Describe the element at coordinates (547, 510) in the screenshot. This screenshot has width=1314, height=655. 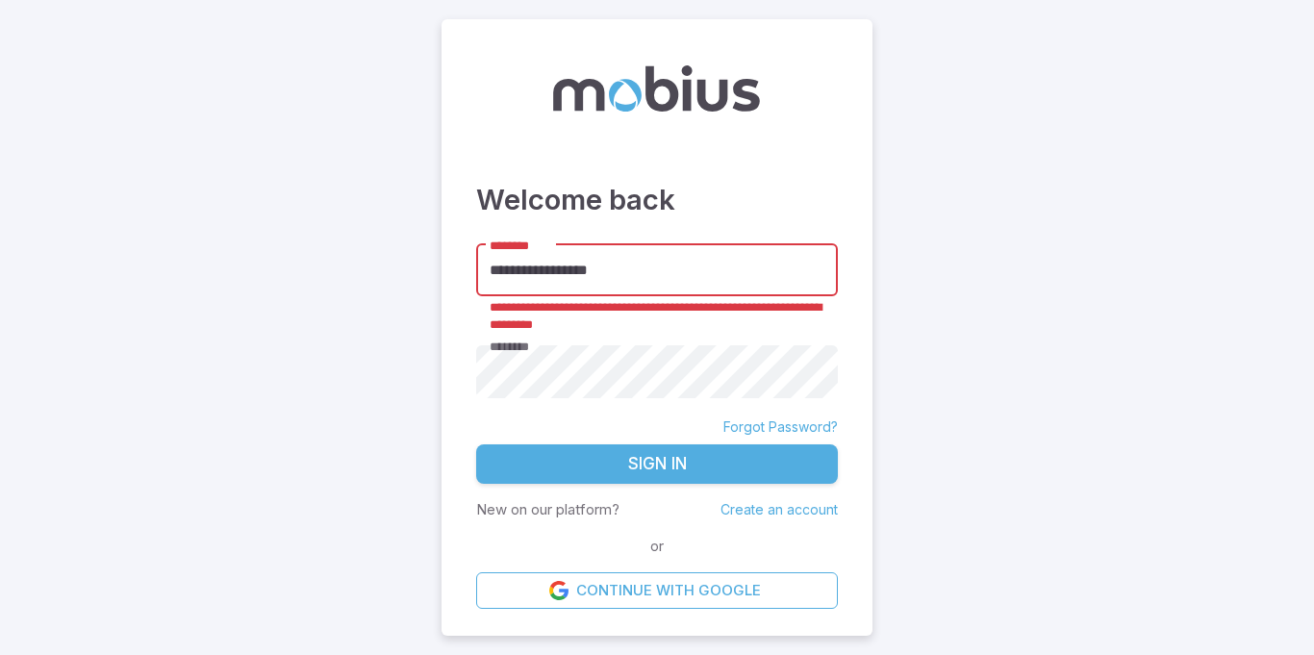
I see `p: New on our platform?` at that location.